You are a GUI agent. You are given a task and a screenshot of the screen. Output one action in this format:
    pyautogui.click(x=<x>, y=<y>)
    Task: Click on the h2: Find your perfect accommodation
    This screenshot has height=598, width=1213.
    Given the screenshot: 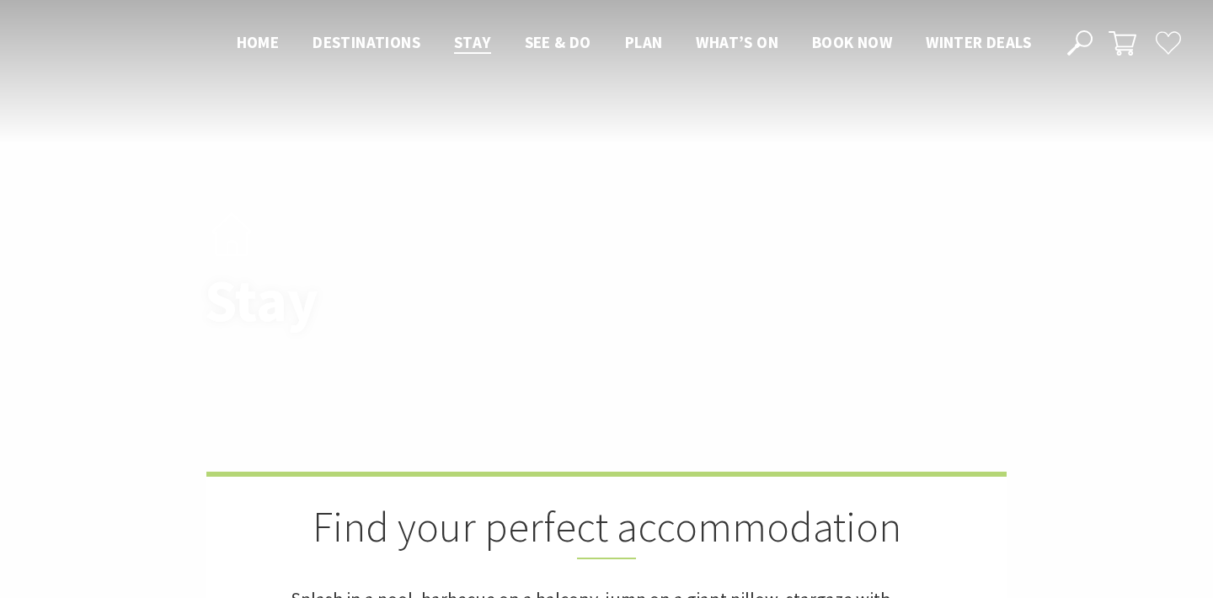 What is the action you would take?
    pyautogui.click(x=606, y=531)
    